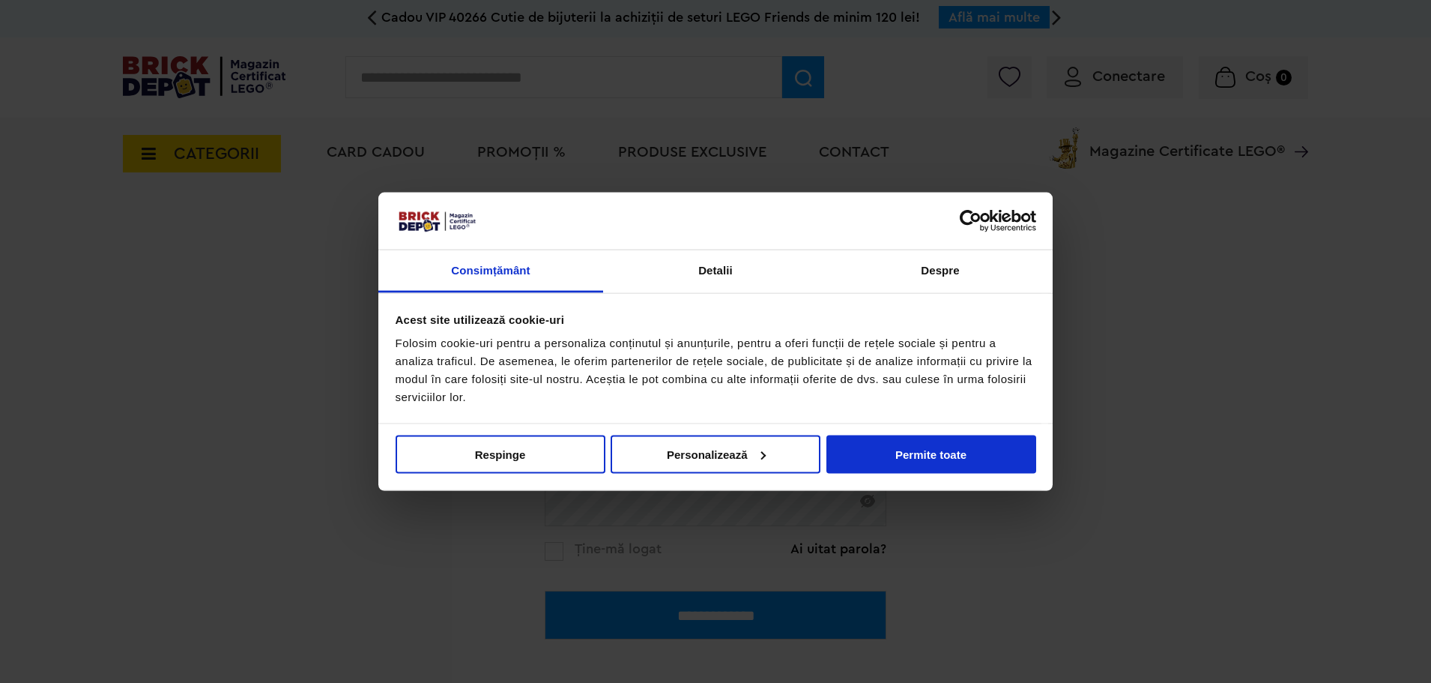 This screenshot has height=683, width=1431. What do you see at coordinates (500, 453) in the screenshot?
I see `button: Respinge` at bounding box center [500, 453].